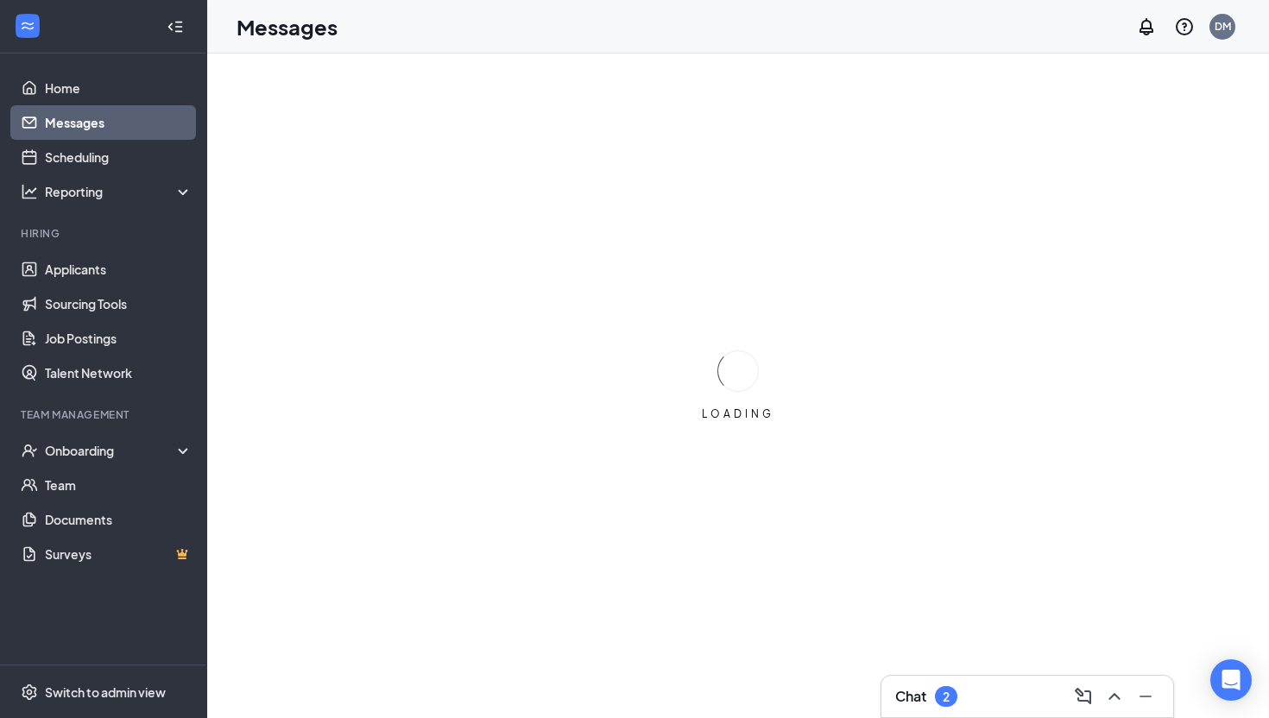  Describe the element at coordinates (1083, 696) in the screenshot. I see `svg: ComposeMessage` at that location.